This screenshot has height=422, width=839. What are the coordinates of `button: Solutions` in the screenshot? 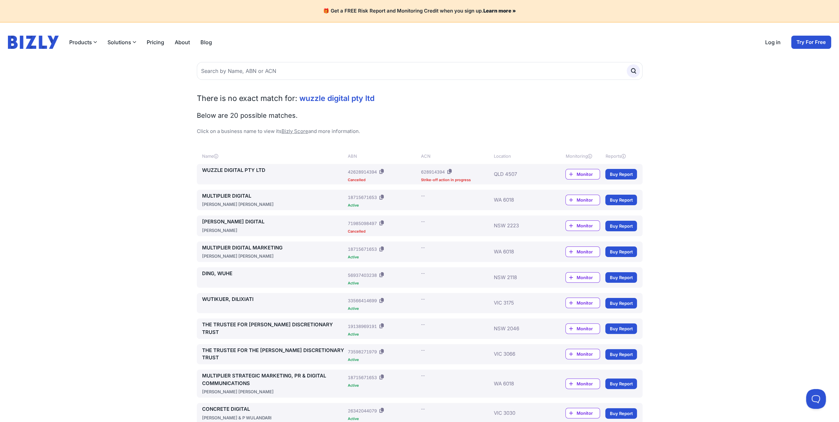 It's located at (122, 42).